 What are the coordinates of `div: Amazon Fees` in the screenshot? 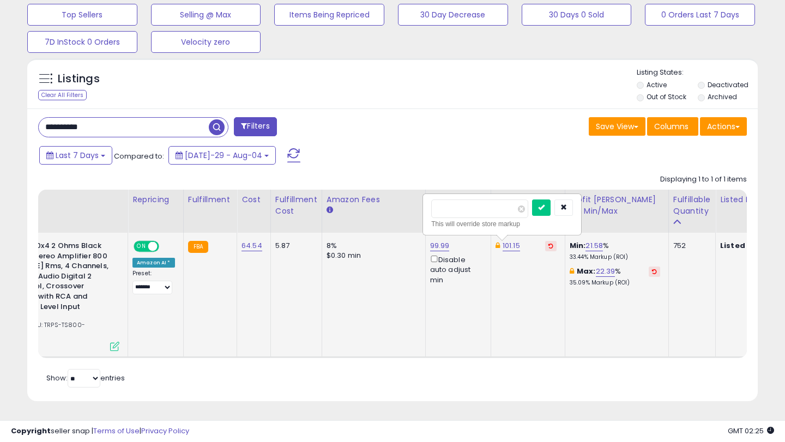 It's located at (374, 200).